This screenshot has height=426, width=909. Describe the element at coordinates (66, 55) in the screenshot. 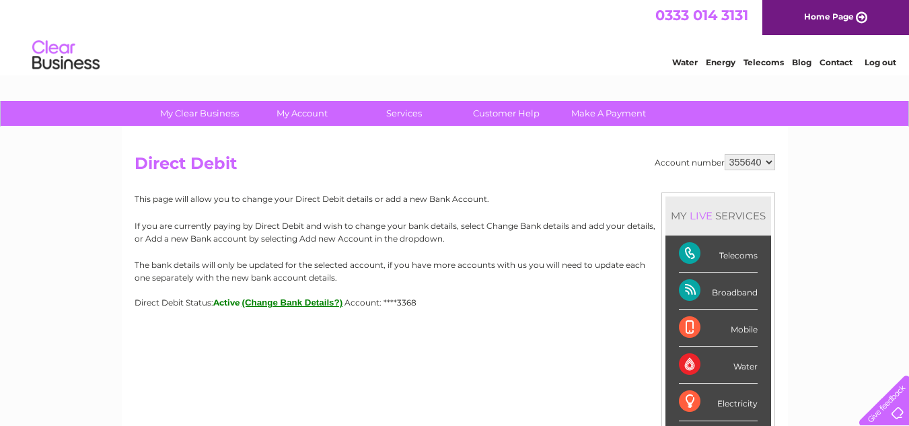

I see `img: logo.png` at that location.